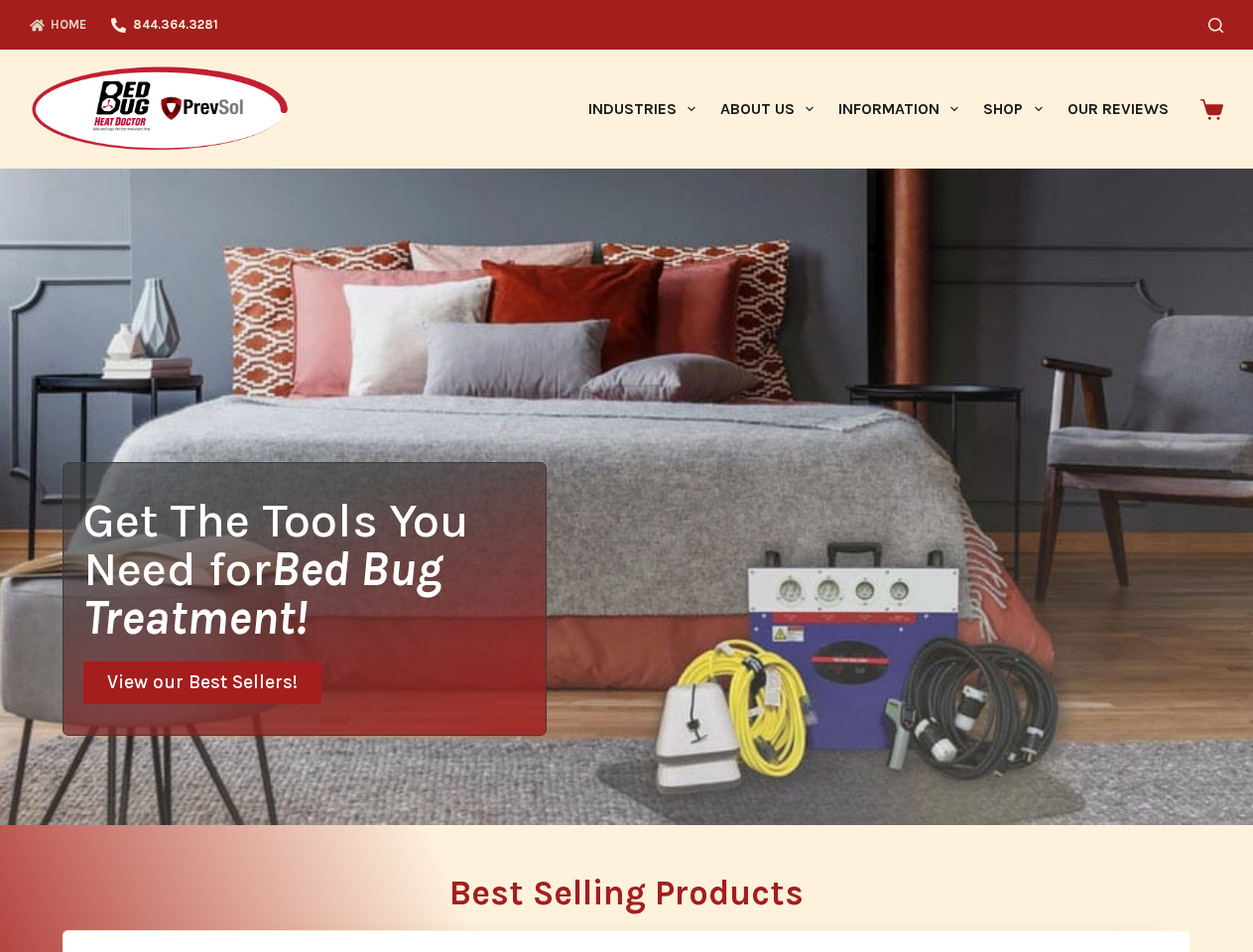  I want to click on nav: Primary, so click(878, 110).